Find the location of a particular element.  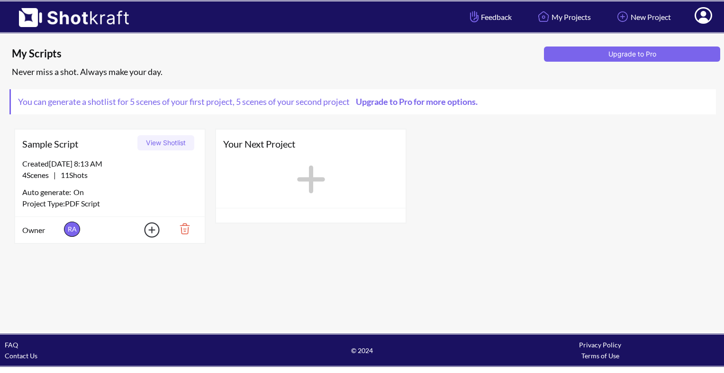

button: Upgrade to Pro is located at coordinates (633, 54).